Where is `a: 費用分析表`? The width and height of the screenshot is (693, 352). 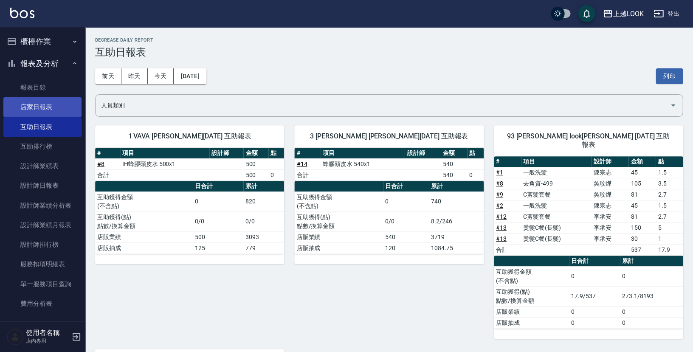
a: 費用分析表 is located at coordinates (42, 304).